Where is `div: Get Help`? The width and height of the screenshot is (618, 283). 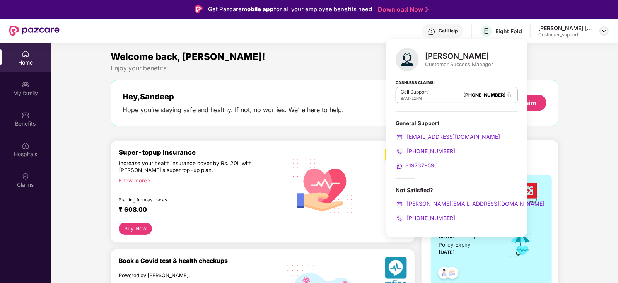 div: Get Help is located at coordinates (448, 31).